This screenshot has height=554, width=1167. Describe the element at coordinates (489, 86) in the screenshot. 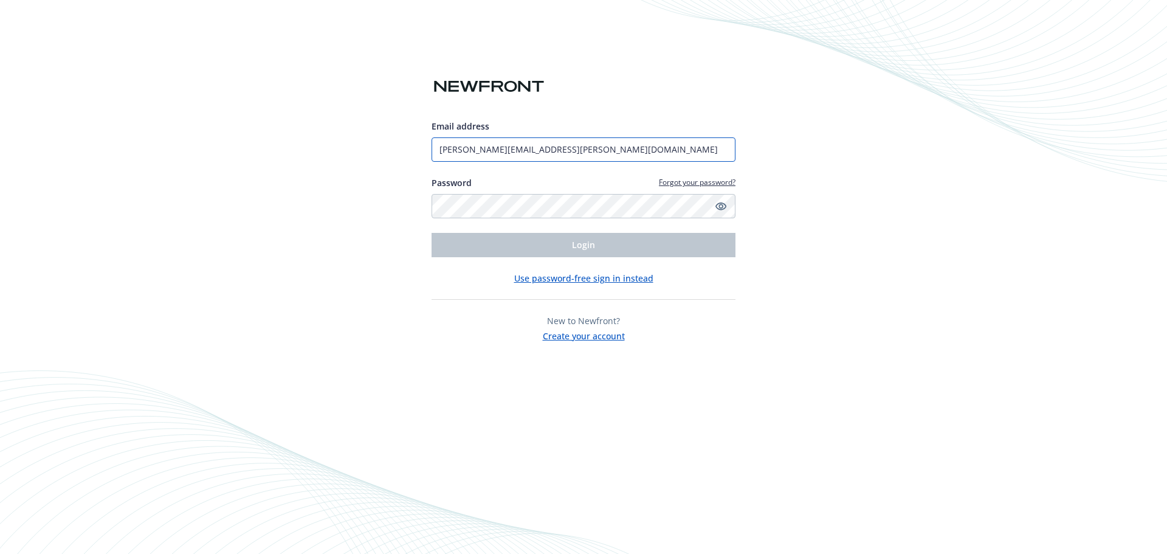

I see `img: Newfront logo` at that location.